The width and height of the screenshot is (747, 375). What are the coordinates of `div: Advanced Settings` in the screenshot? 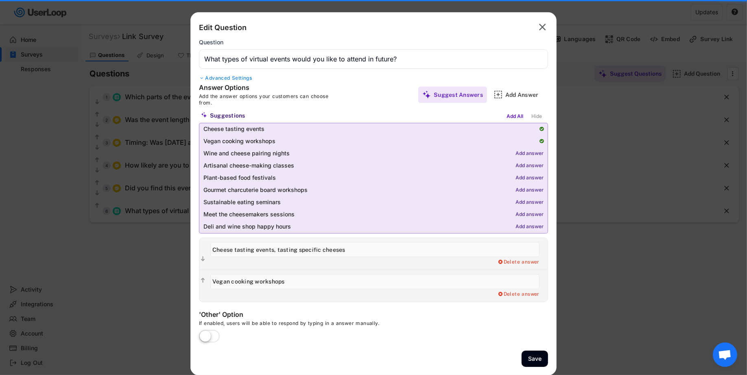 It's located at (374, 78).